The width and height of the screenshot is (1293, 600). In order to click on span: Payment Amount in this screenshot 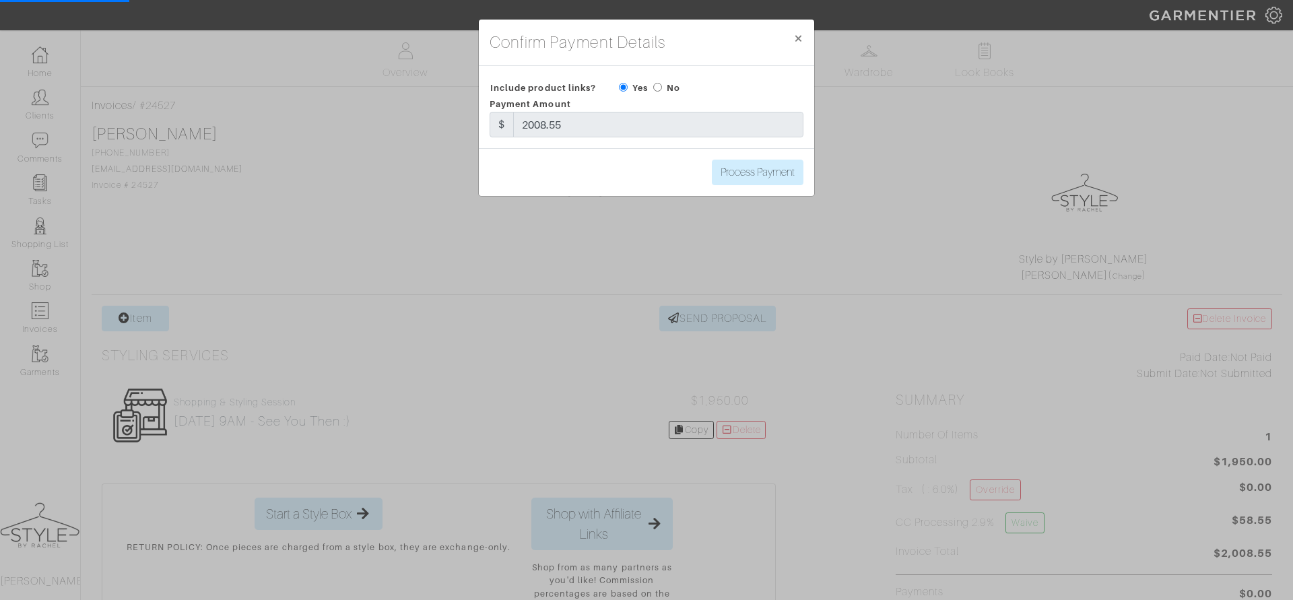, I will do `click(530, 104)`.